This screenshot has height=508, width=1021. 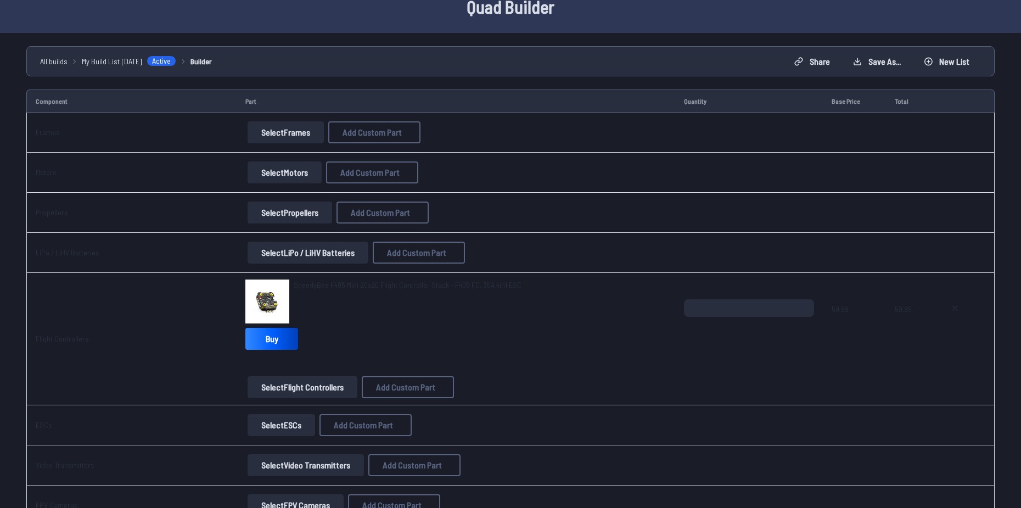 What do you see at coordinates (877, 62) in the screenshot?
I see `button: Save as...` at bounding box center [877, 62].